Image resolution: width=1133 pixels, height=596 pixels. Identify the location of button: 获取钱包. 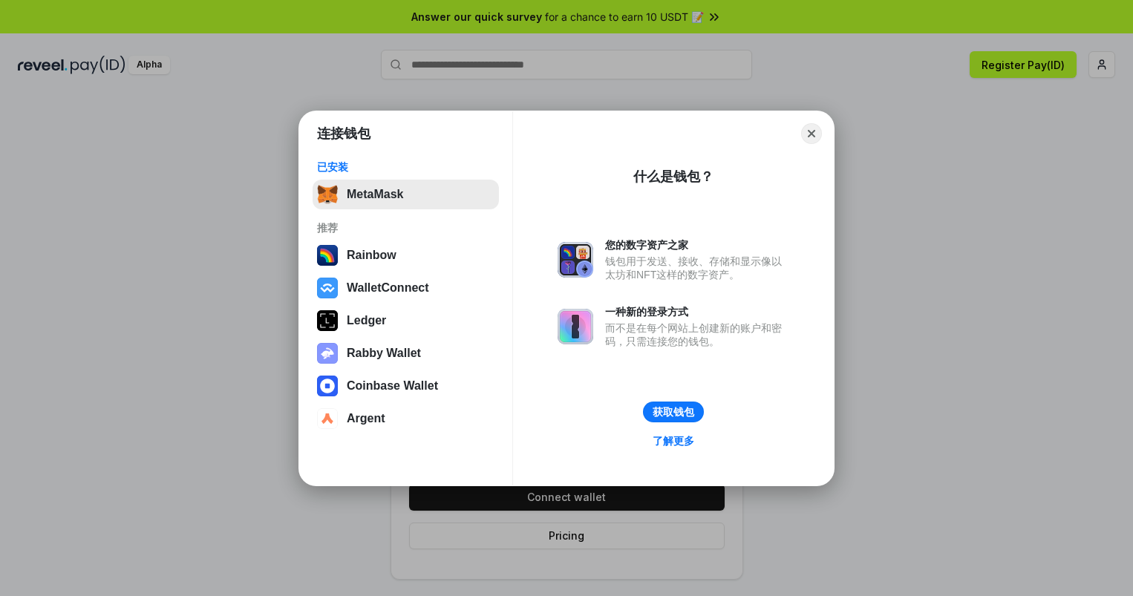
(673, 412).